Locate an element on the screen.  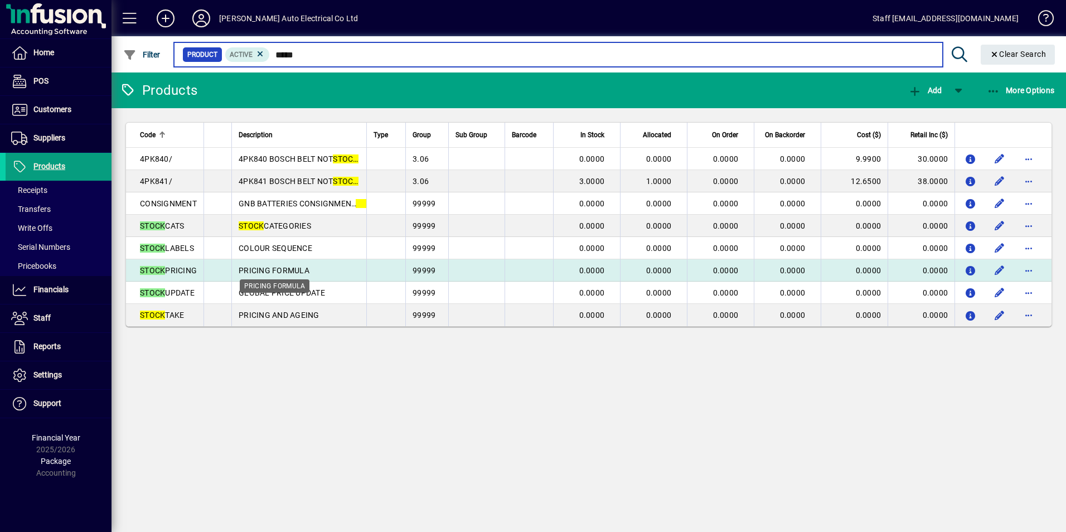
span: Product is located at coordinates (202, 55).